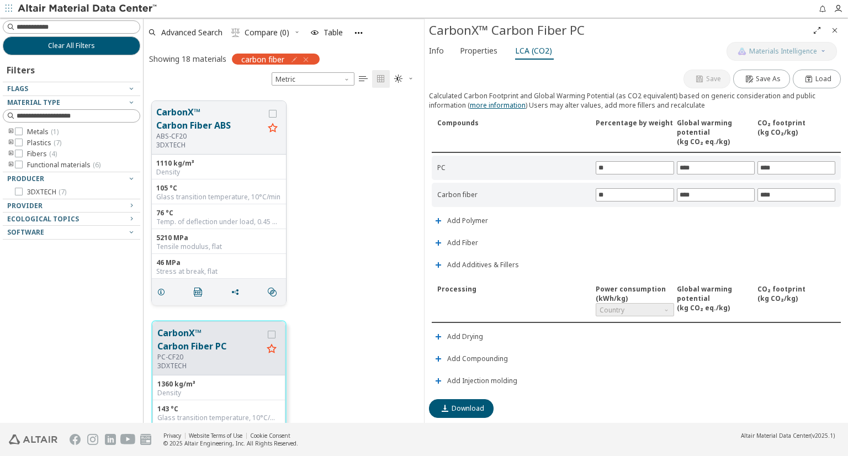  Describe the element at coordinates (363, 79) in the screenshot. I see `button: Table View` at that location.